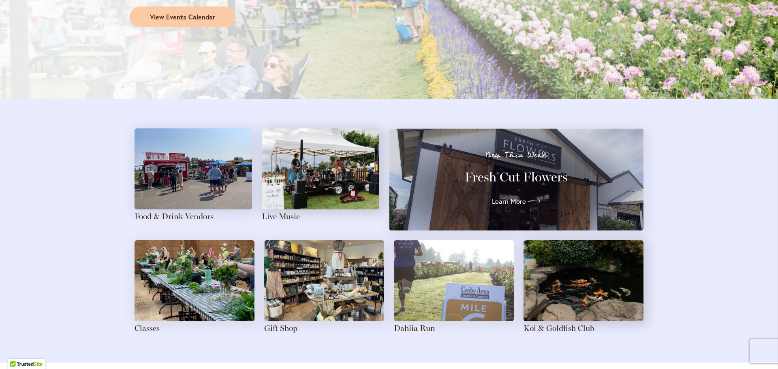 This screenshot has height=369, width=778. What do you see at coordinates (454, 281) in the screenshot?
I see `a: A runner passes the mile 6 sign in a field of dahlias` at bounding box center [454, 281].